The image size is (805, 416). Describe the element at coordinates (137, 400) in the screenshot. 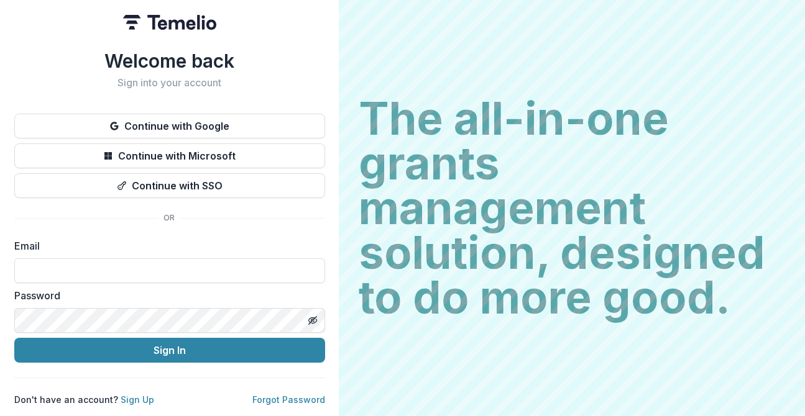

I see `a: Sign Up` at that location.